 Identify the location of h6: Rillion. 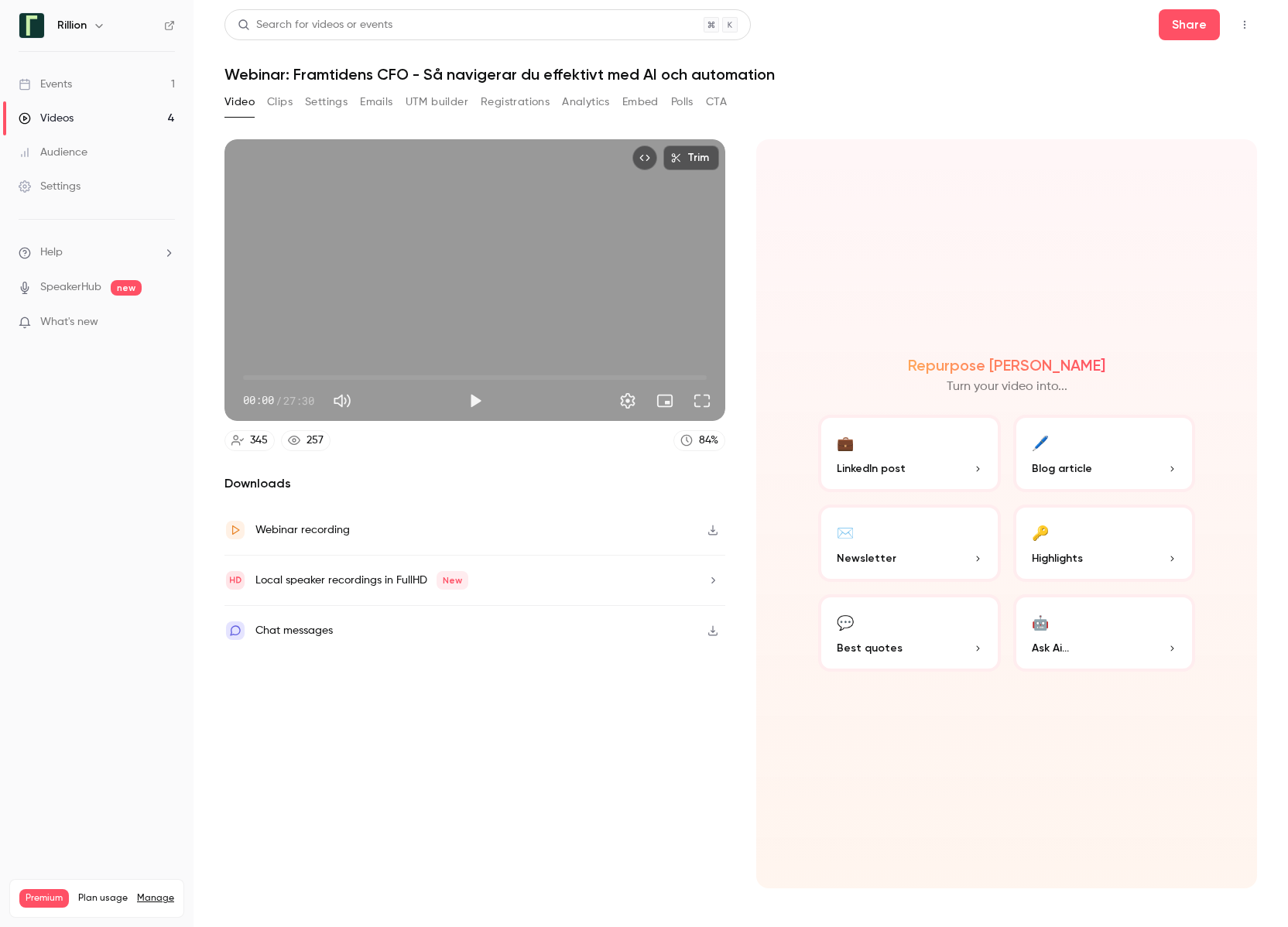
(72, 25).